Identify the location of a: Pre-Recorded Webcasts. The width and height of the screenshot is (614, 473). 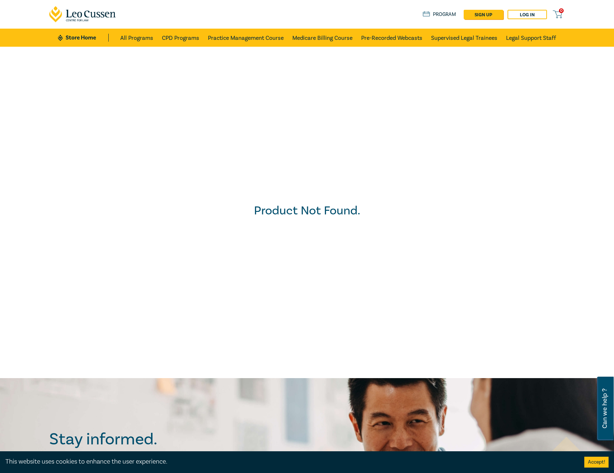
(391, 38).